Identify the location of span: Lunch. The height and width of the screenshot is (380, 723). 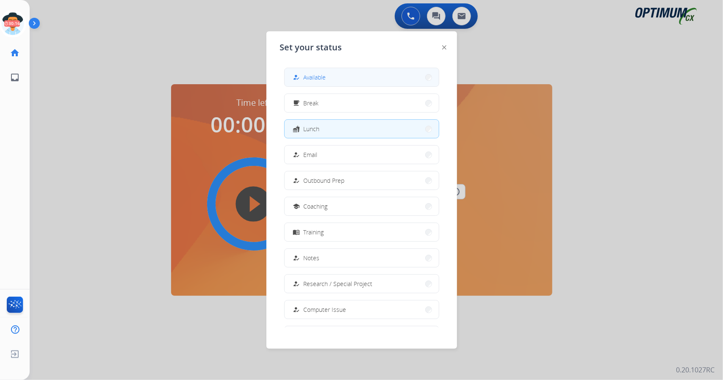
(312, 129).